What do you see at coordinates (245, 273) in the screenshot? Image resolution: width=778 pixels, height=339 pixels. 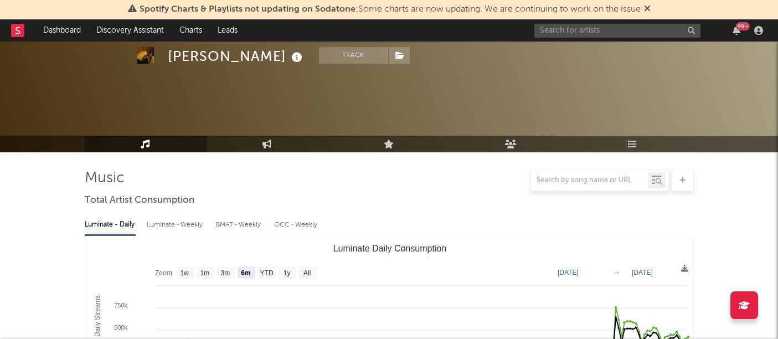 I see `text: 6m` at bounding box center [245, 273].